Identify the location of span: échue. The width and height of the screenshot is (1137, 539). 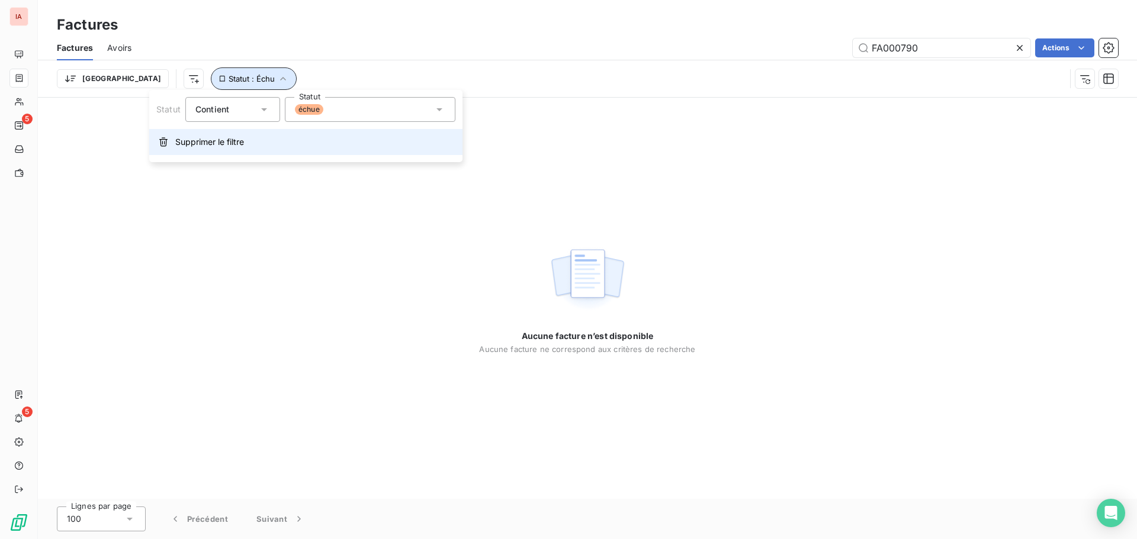
(309, 110).